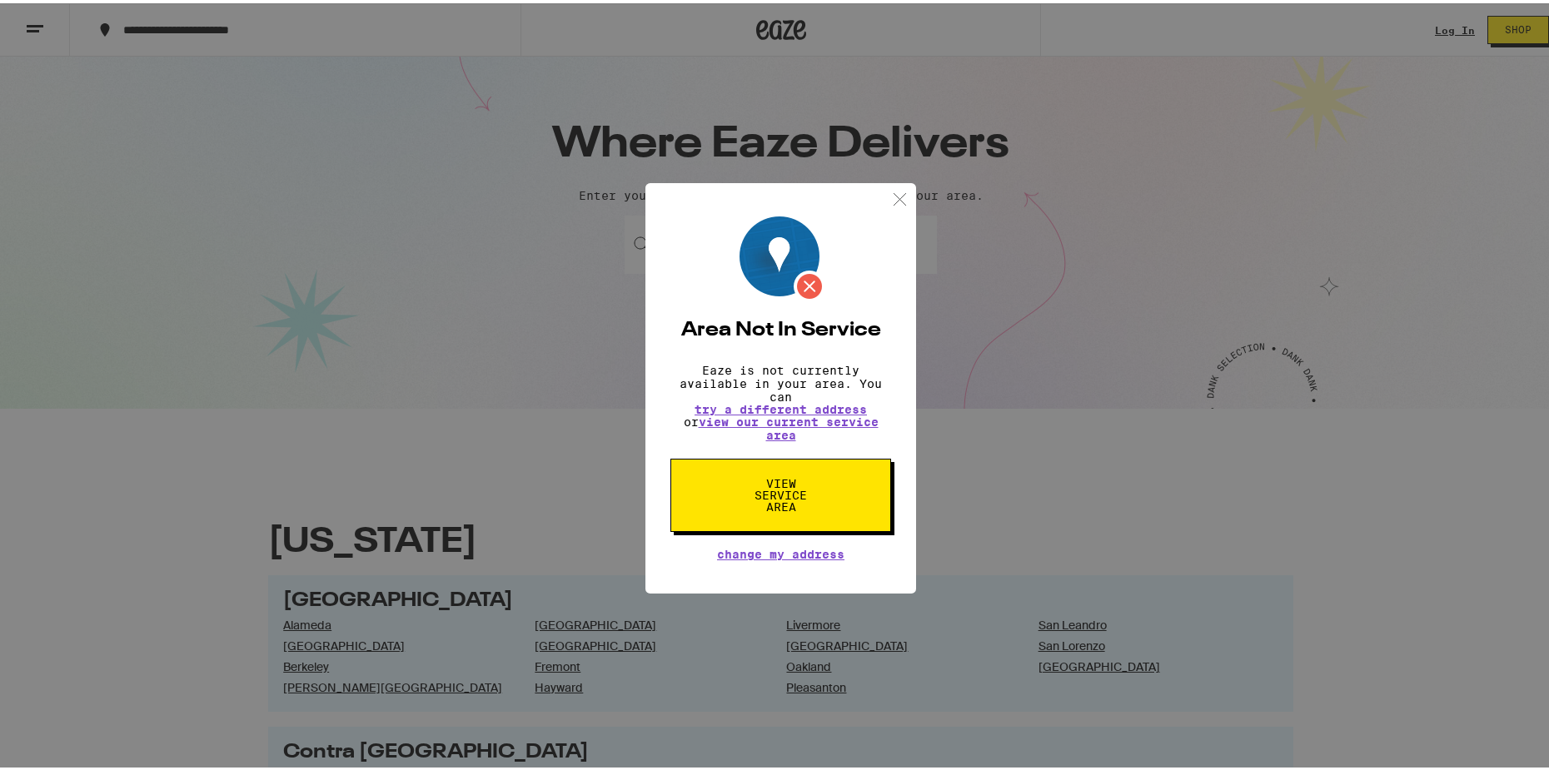 The image size is (1549, 770). What do you see at coordinates (65, 18) in the screenshot?
I see `span: Hi. Need any help?` at bounding box center [65, 18].